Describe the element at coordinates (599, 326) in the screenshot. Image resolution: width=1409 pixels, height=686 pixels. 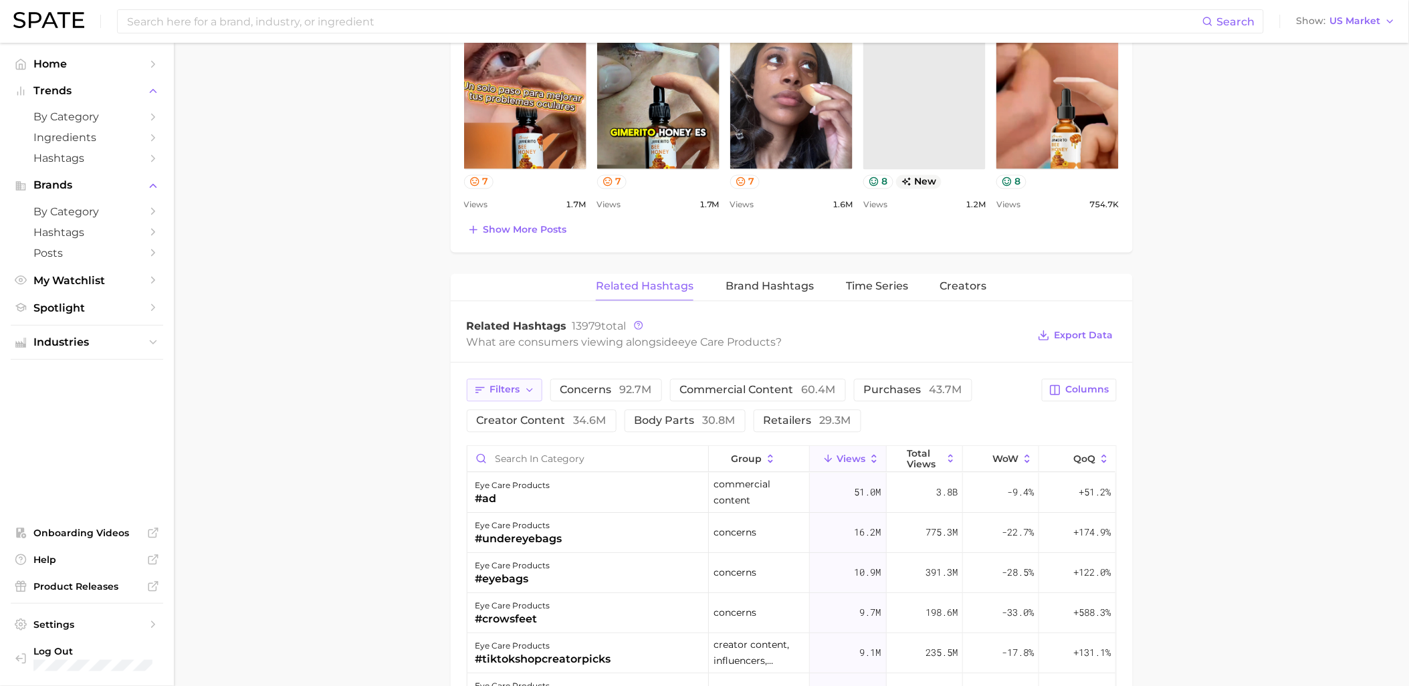
I see `span: total` at that location.